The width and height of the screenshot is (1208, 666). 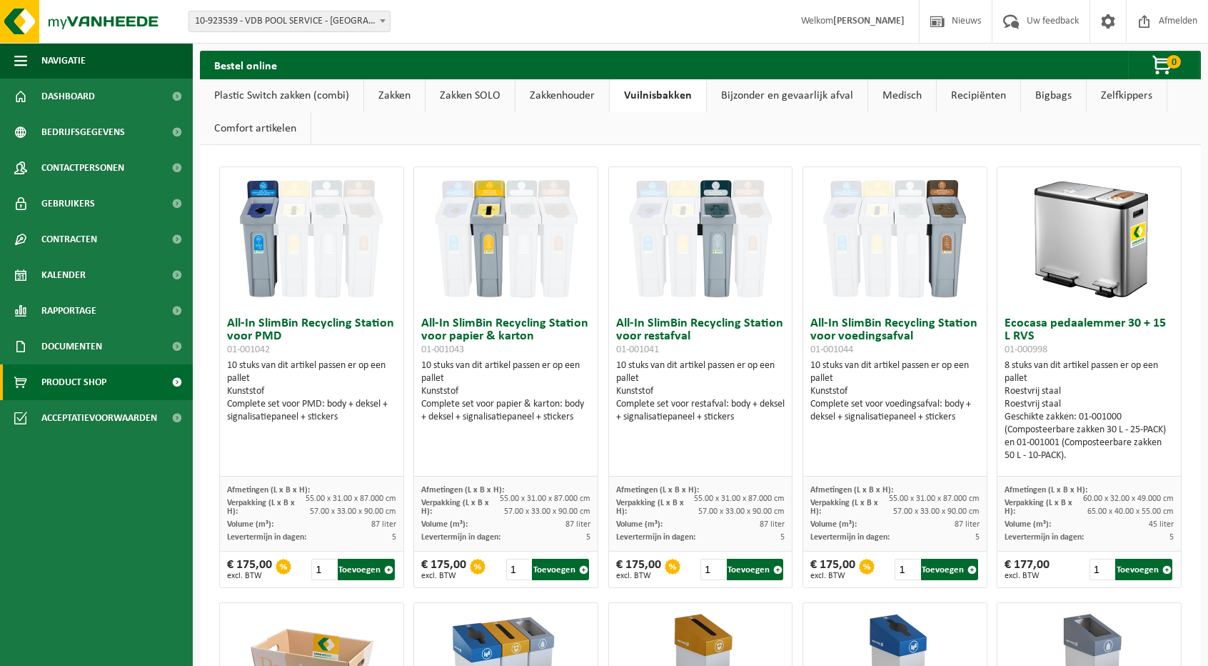 What do you see at coordinates (895, 336) in the screenshot?
I see `h3: All-In SlimBin Recycling Station voor voedingsafval` at bounding box center [895, 336].